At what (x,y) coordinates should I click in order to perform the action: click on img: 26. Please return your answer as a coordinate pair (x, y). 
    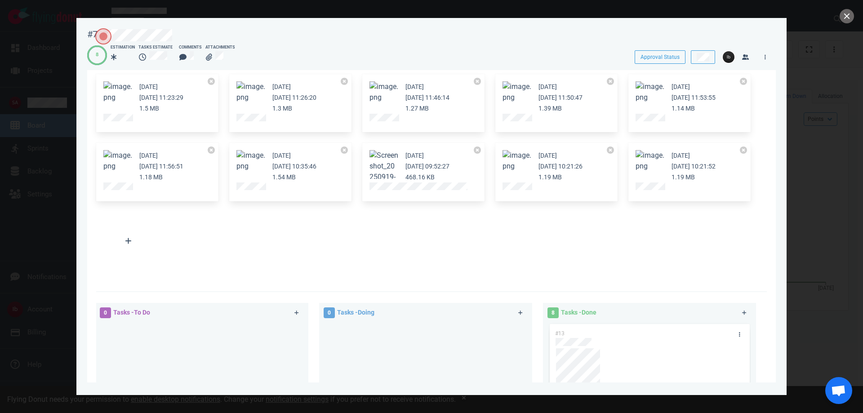
    Looking at the image, I should click on (729, 57).